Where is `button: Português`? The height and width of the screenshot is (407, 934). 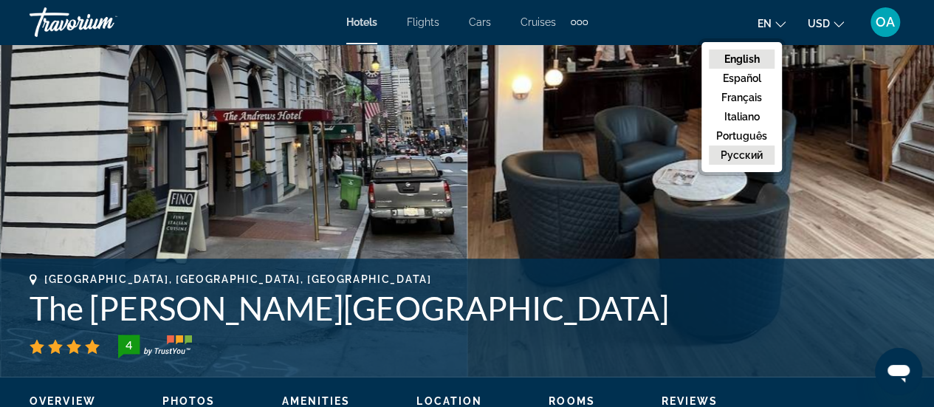
button: Português is located at coordinates (741, 136).